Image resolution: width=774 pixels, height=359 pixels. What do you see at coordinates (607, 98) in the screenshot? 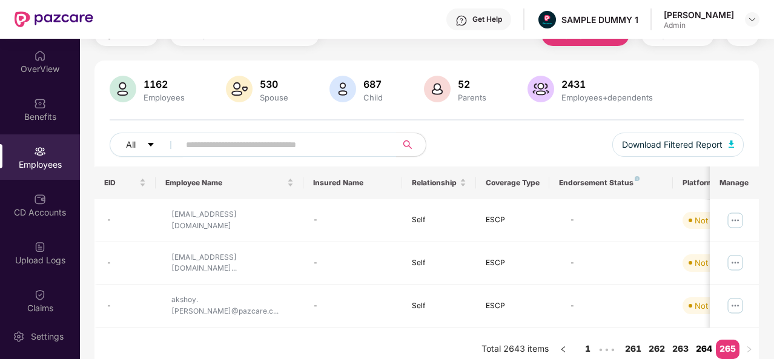
I see `div: Employees+dependents` at bounding box center [607, 98].